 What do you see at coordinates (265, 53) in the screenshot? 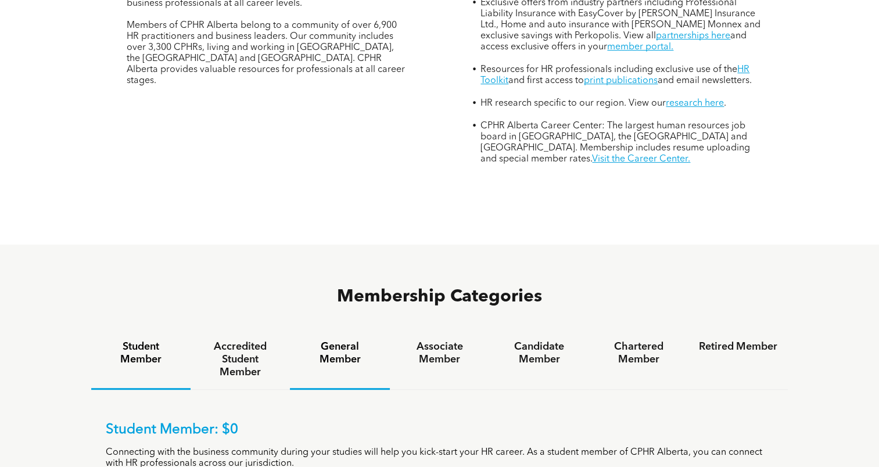
I see `span: Members of CPHR Alberta belong to a community of over 6,900 HR practitioners and business leaders...` at bounding box center [265, 53].